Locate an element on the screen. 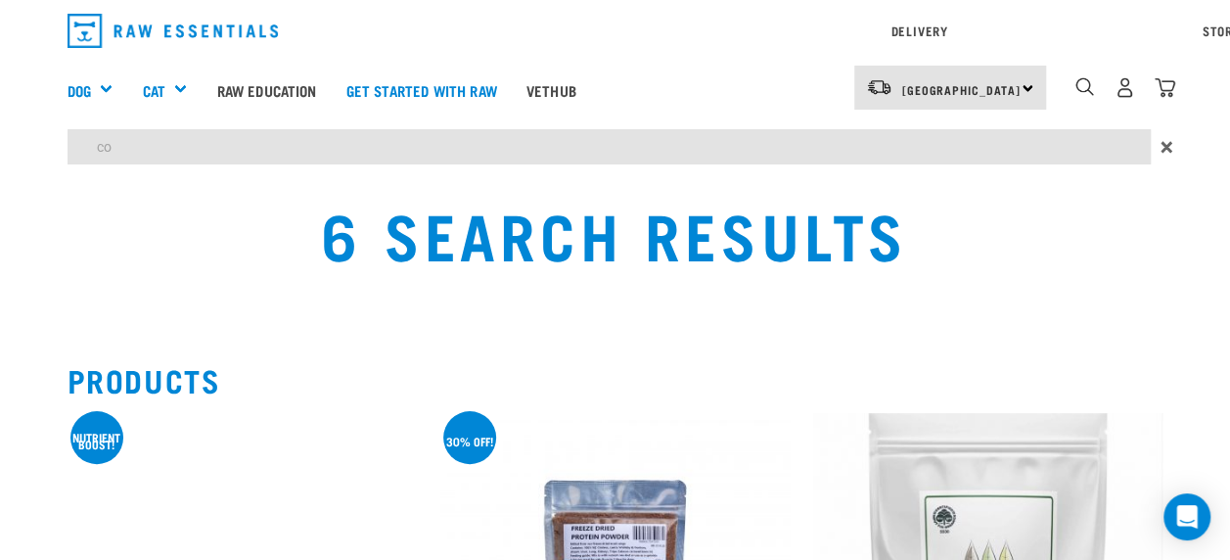 This screenshot has width=1230, height=560. img: Raw Essentials Logo is located at coordinates (173, 30).